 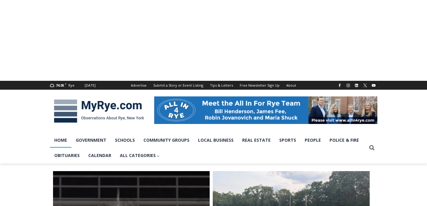 I want to click on a: Linkedin, so click(x=357, y=86).